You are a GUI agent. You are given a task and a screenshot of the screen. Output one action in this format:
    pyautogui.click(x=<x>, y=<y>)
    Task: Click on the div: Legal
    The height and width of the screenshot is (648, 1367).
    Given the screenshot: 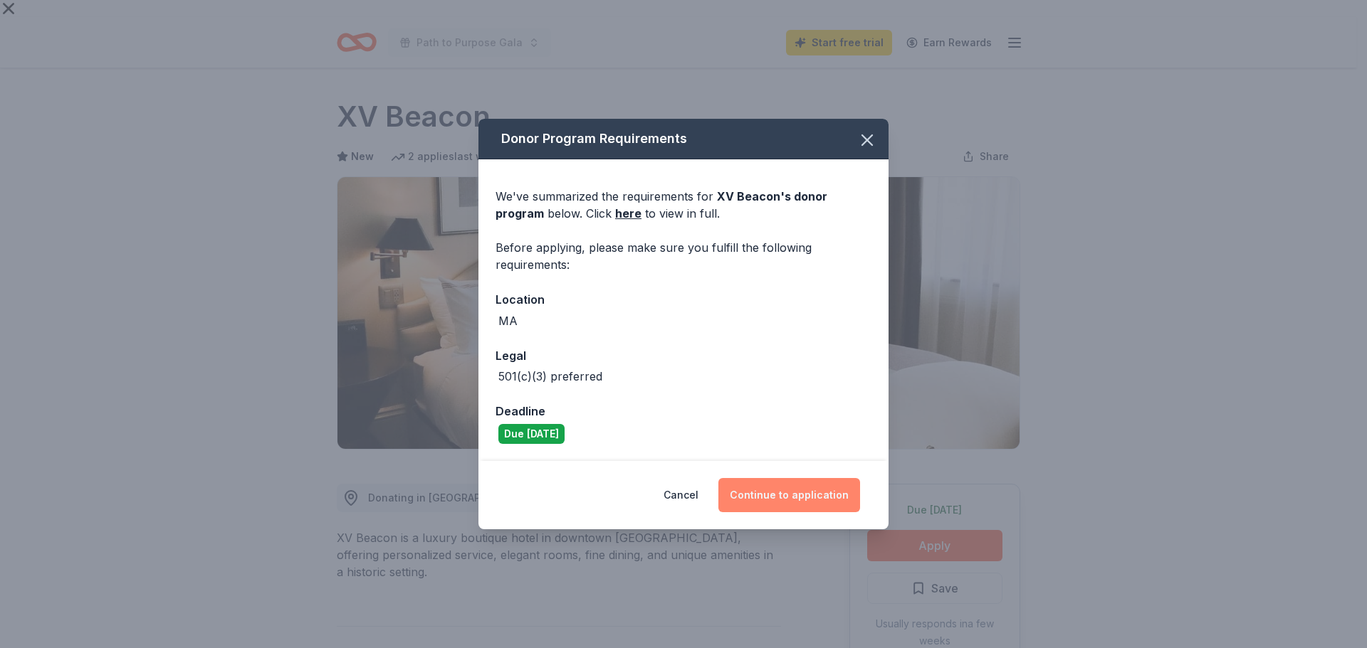 What is the action you would take?
    pyautogui.click(x=683, y=356)
    